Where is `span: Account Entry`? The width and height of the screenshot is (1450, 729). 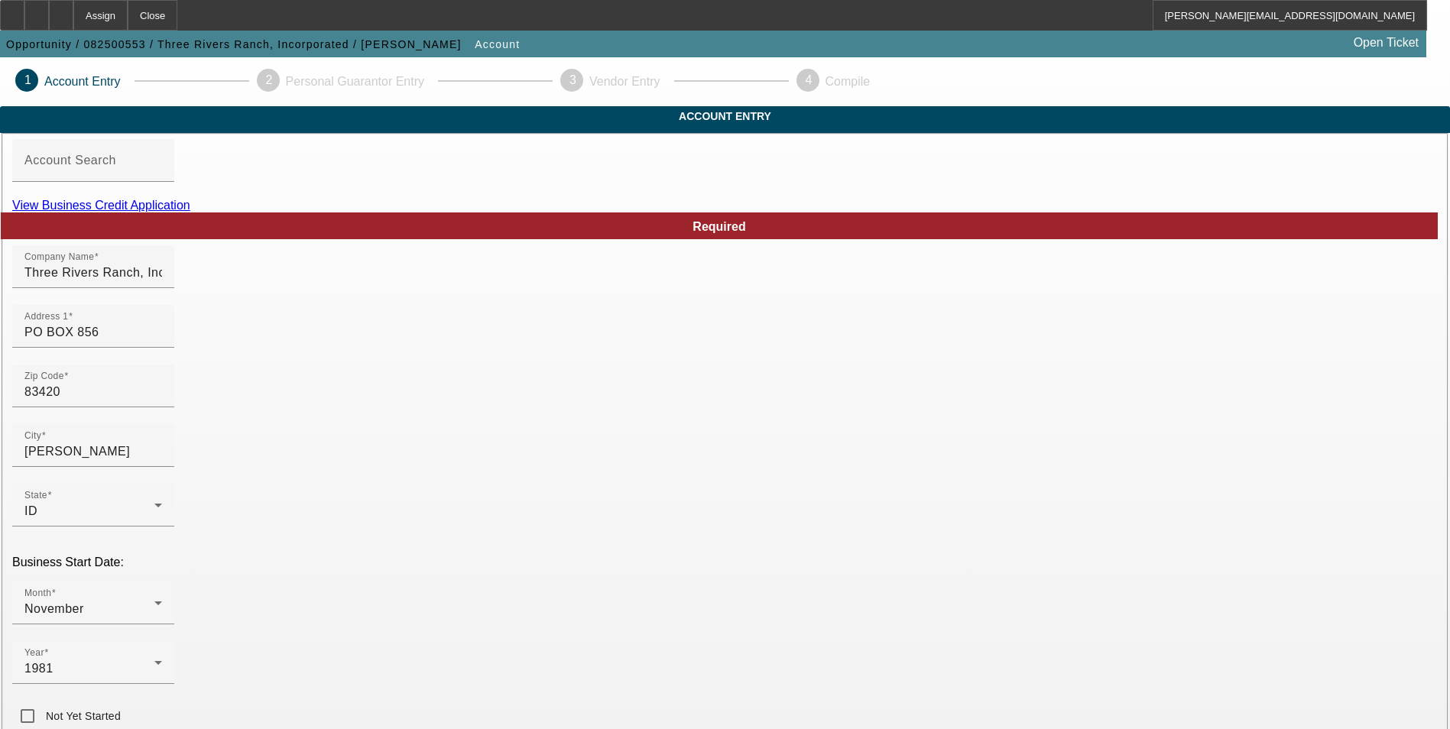
span: Account Entry is located at coordinates (725, 116).